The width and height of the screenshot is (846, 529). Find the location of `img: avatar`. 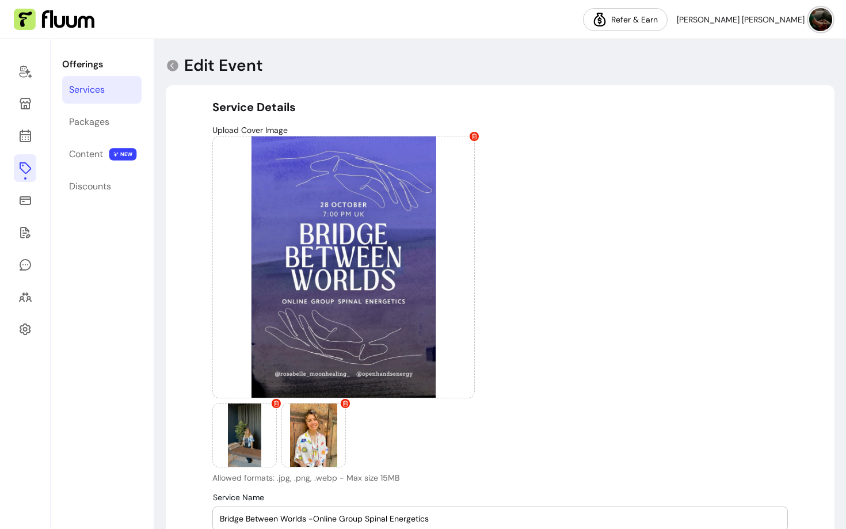

img: avatar is located at coordinates (821, 20).